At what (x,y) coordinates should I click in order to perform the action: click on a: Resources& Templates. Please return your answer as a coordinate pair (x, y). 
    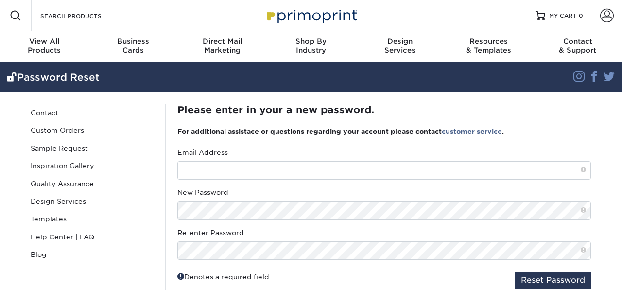
    Looking at the image, I should click on (489, 47).